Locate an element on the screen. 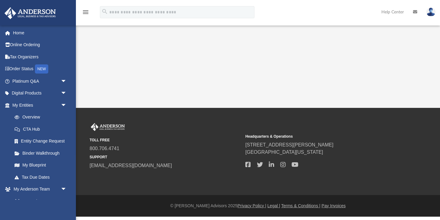  a: Pay Invoices is located at coordinates (333, 205).